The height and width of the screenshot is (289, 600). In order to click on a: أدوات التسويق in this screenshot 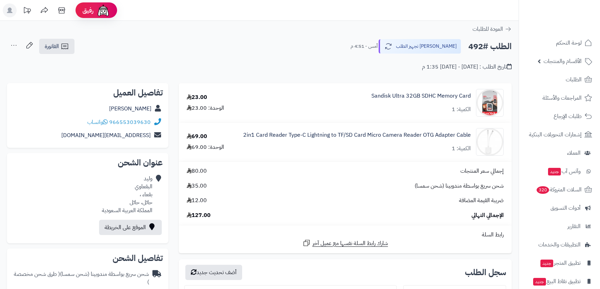, I will do `click(559, 208)`.